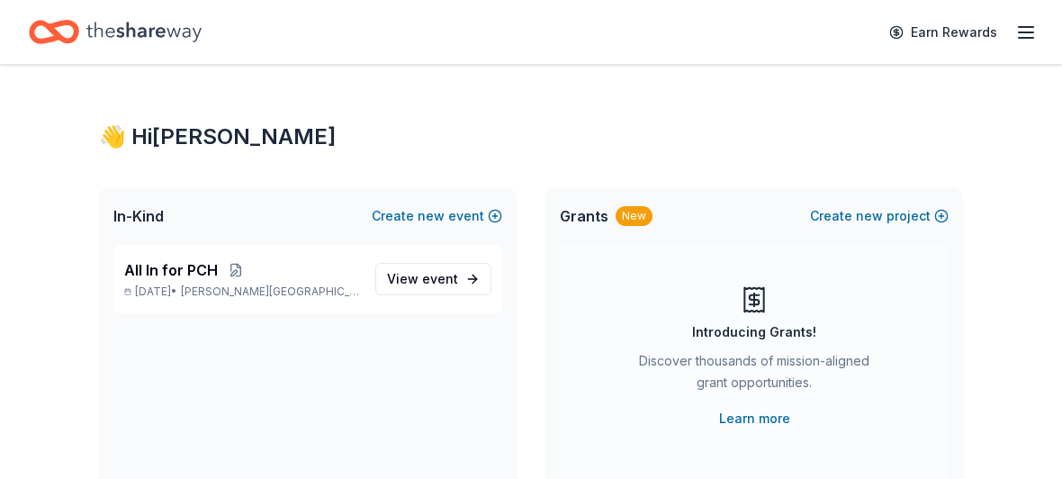 Image resolution: width=1062 pixels, height=479 pixels. What do you see at coordinates (437, 216) in the screenshot?
I see `button: Createnewevent` at bounding box center [437, 216].